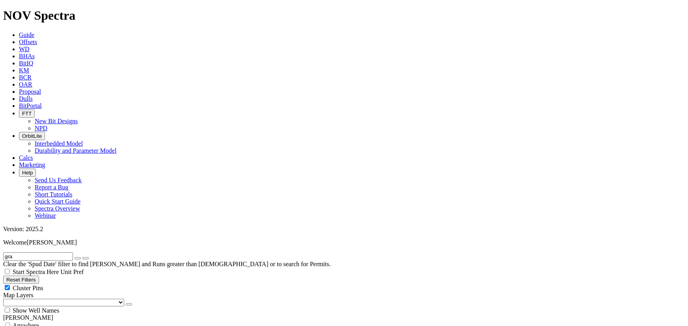  What do you see at coordinates (32, 165) in the screenshot?
I see `span: Marketing` at bounding box center [32, 165].